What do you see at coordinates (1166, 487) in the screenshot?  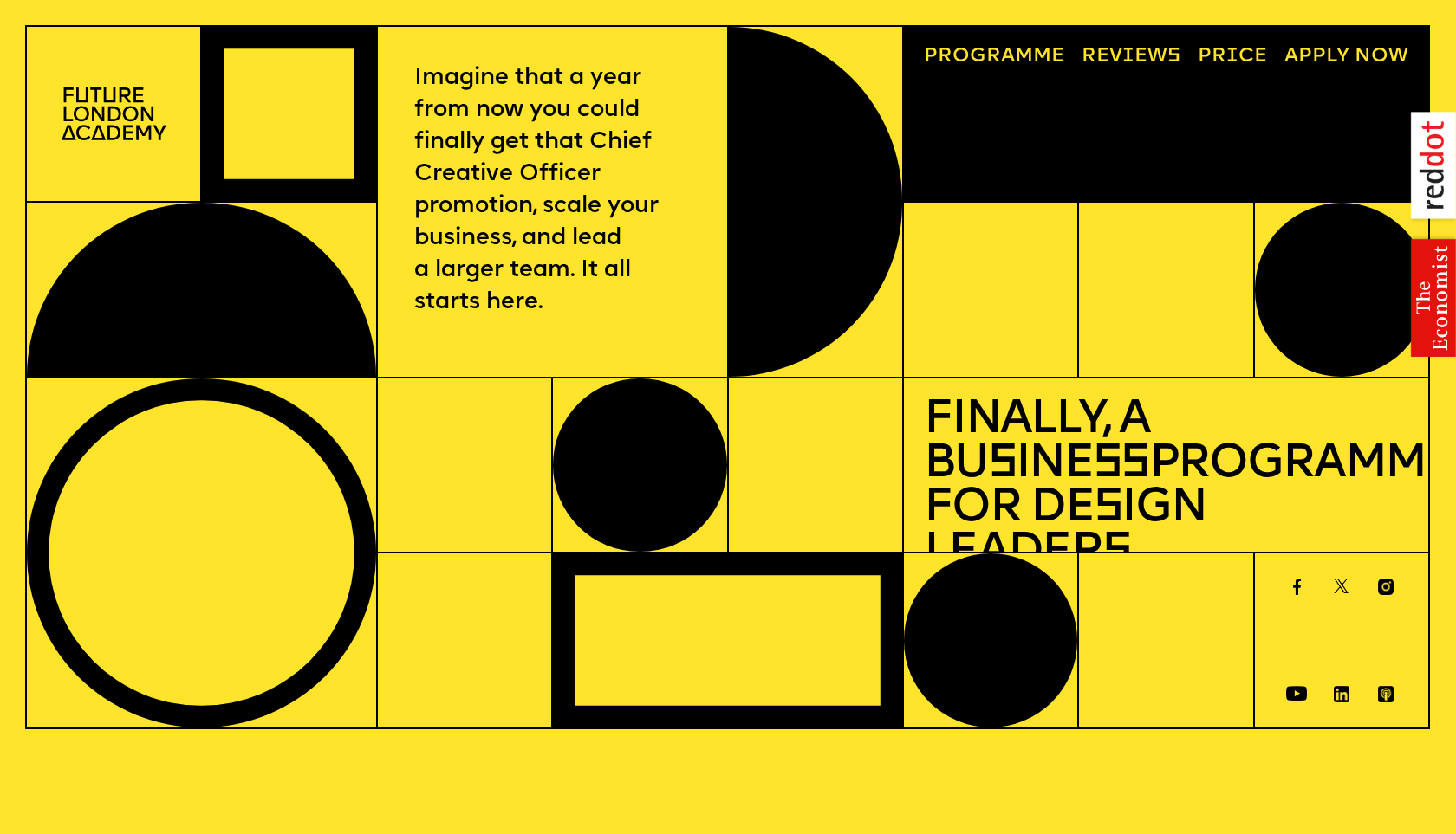 I see `h1: Finally, a Bu ine Programme for De ign Leader` at bounding box center [1166, 487].